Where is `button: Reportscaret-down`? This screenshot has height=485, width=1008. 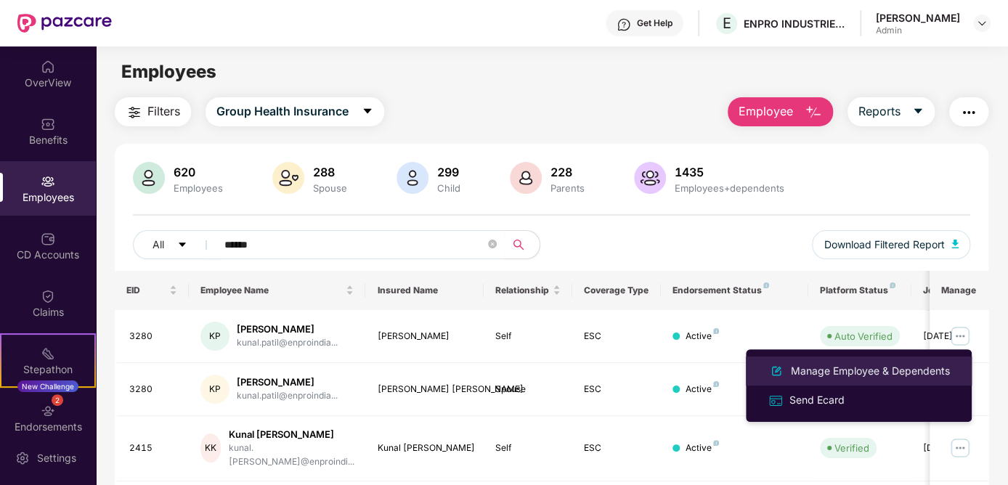 button: Reportscaret-down is located at coordinates (891, 112).